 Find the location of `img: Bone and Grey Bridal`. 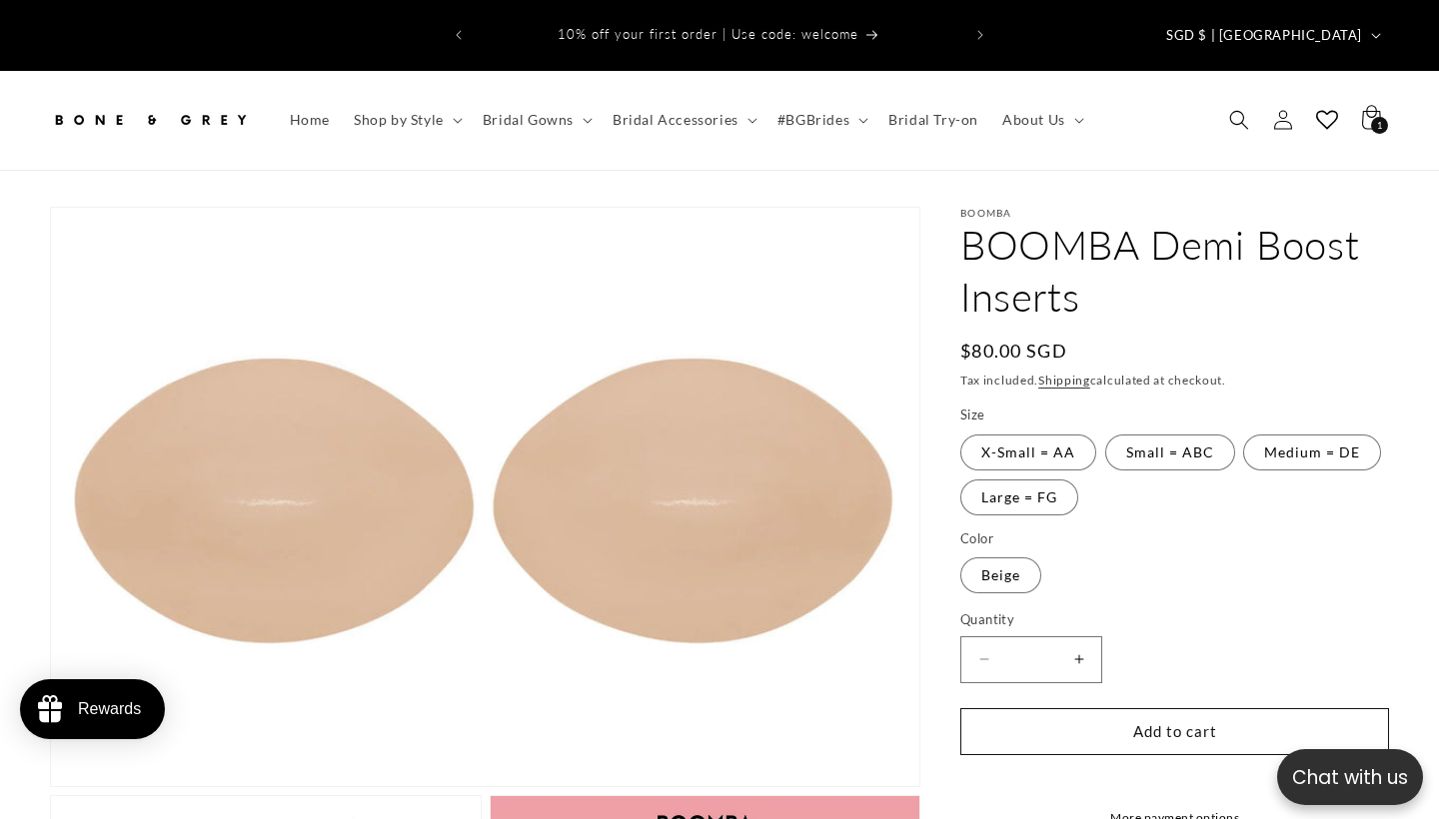

img: Bone and Grey Bridal is located at coordinates (150, 120).